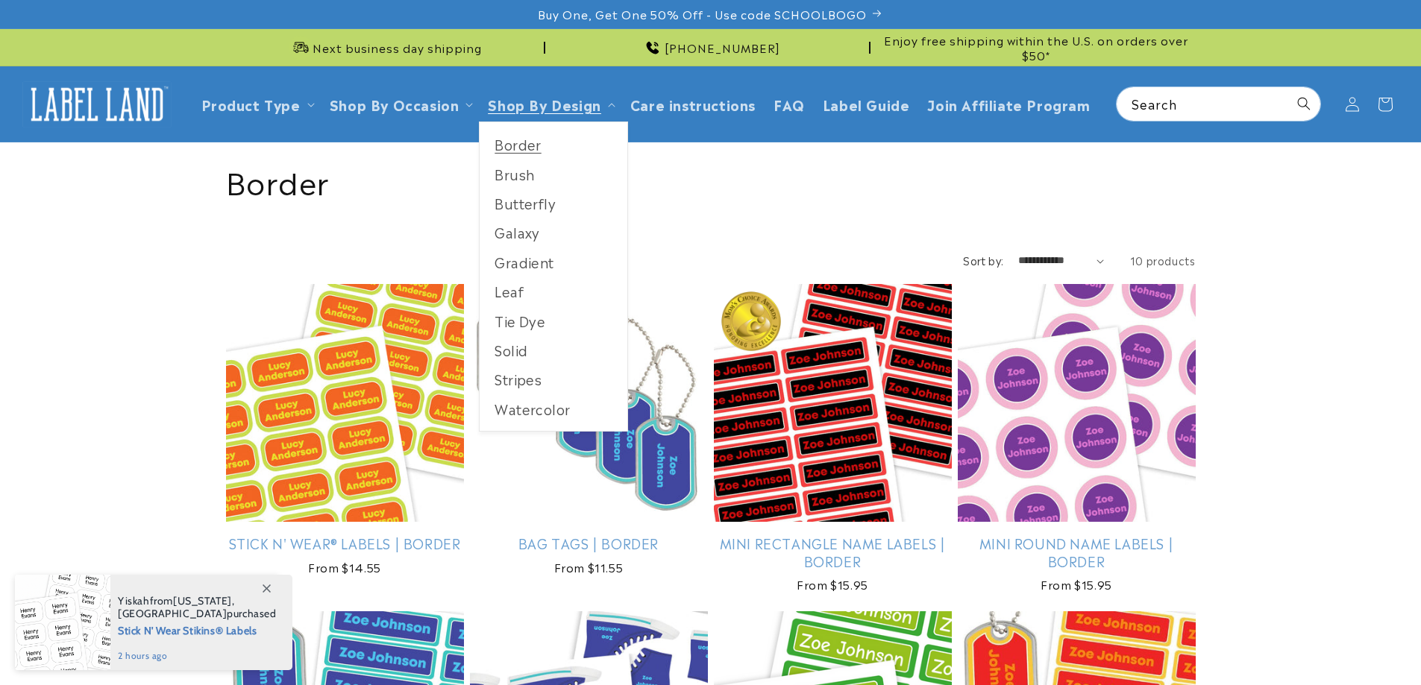 This screenshot has width=1421, height=685. Describe the element at coordinates (553, 203) in the screenshot. I see `a: Butterfly` at that location.